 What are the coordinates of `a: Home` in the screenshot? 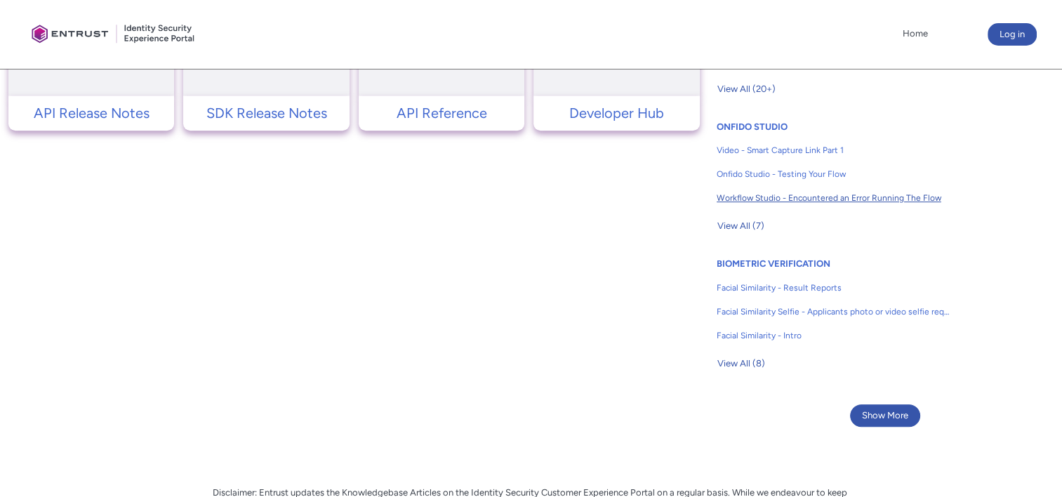 It's located at (915, 34).